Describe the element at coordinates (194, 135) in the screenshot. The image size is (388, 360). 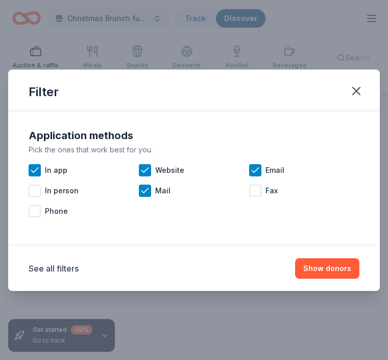
I see `div: Application methods` at that location.